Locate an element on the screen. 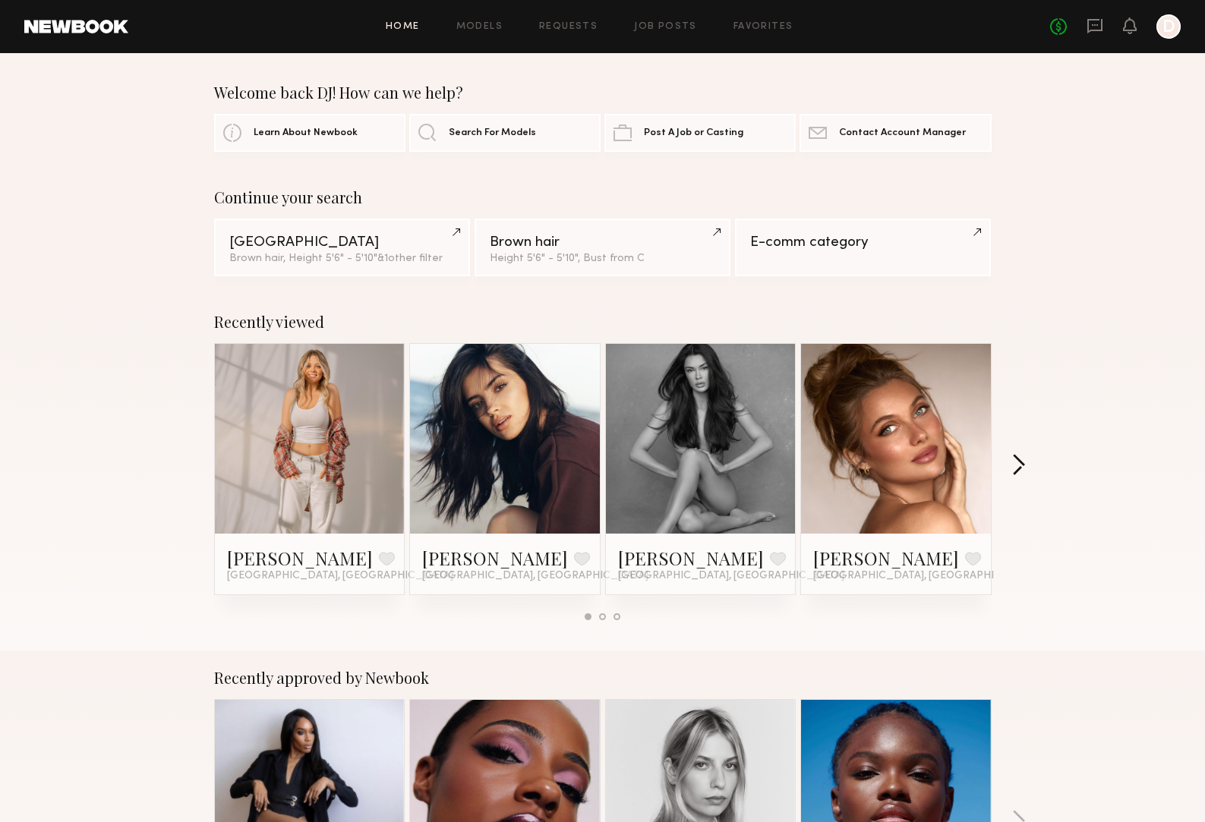 The height and width of the screenshot is (822, 1205). div: Brown hair is located at coordinates (602, 242).